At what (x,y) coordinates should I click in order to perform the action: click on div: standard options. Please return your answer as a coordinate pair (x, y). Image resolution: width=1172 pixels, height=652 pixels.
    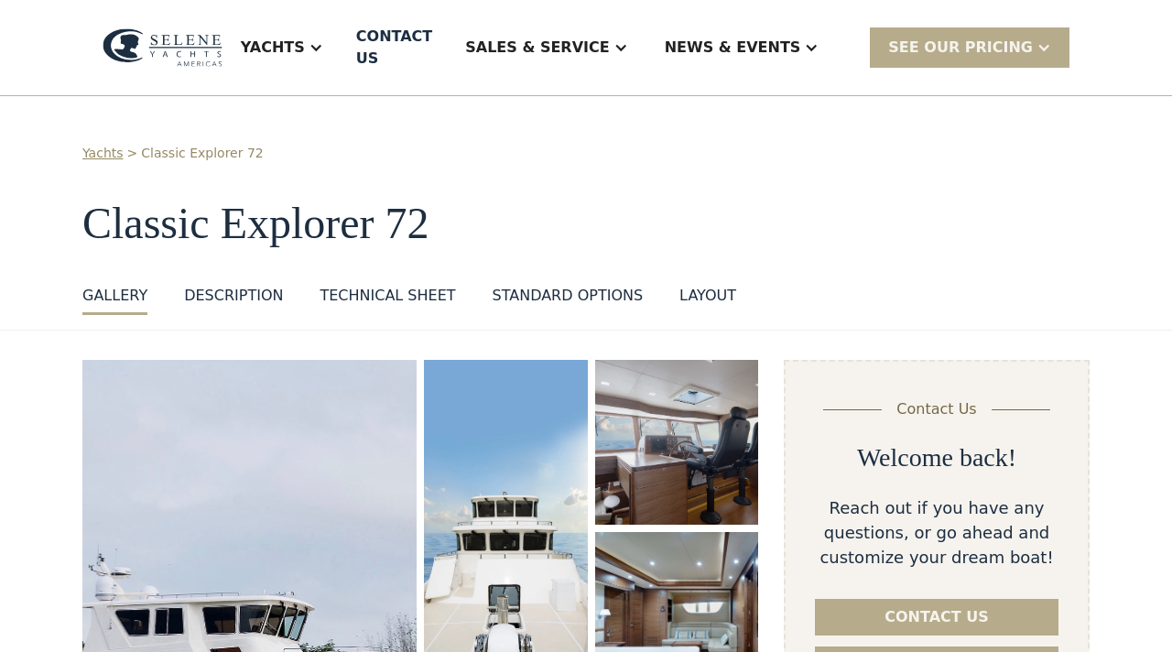
    Looking at the image, I should click on (568, 296).